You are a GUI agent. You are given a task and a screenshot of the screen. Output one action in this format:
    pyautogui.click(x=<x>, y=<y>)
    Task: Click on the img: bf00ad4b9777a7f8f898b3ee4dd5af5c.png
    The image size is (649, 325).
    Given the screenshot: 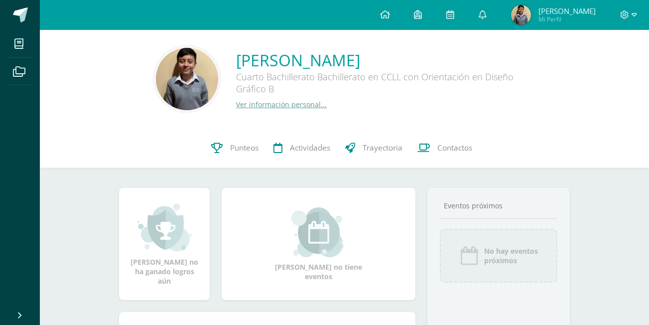 What is the action you would take?
    pyautogui.click(x=521, y=15)
    